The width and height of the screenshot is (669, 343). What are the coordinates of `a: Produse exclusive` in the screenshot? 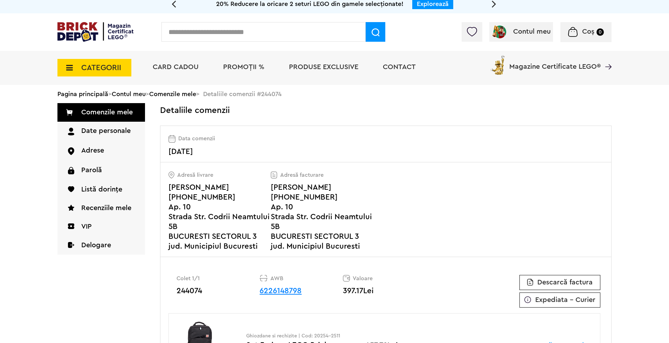 It's located at (324, 67).